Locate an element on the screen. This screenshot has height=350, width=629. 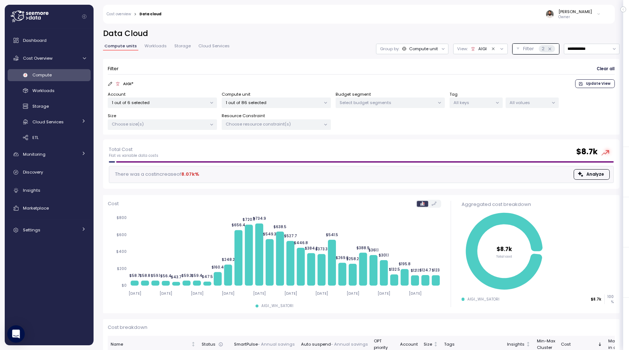
div: Filter2 is located at coordinates (536, 49).